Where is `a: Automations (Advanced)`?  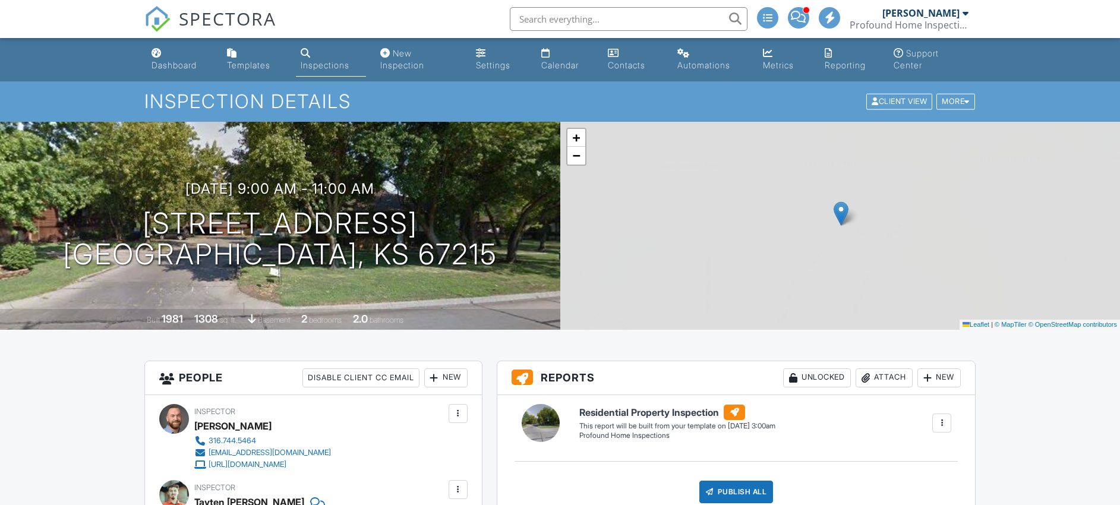 a: Automations (Advanced) is located at coordinates (711, 59).